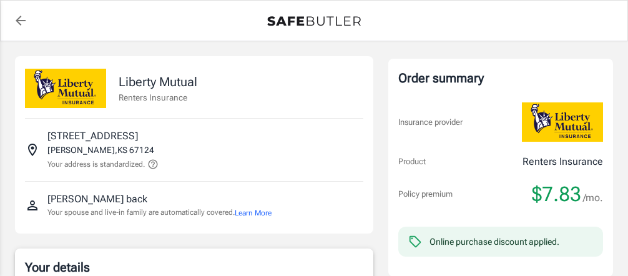  What do you see at coordinates (96, 164) in the screenshot?
I see `p: Your address is standardized.` at bounding box center [96, 164].